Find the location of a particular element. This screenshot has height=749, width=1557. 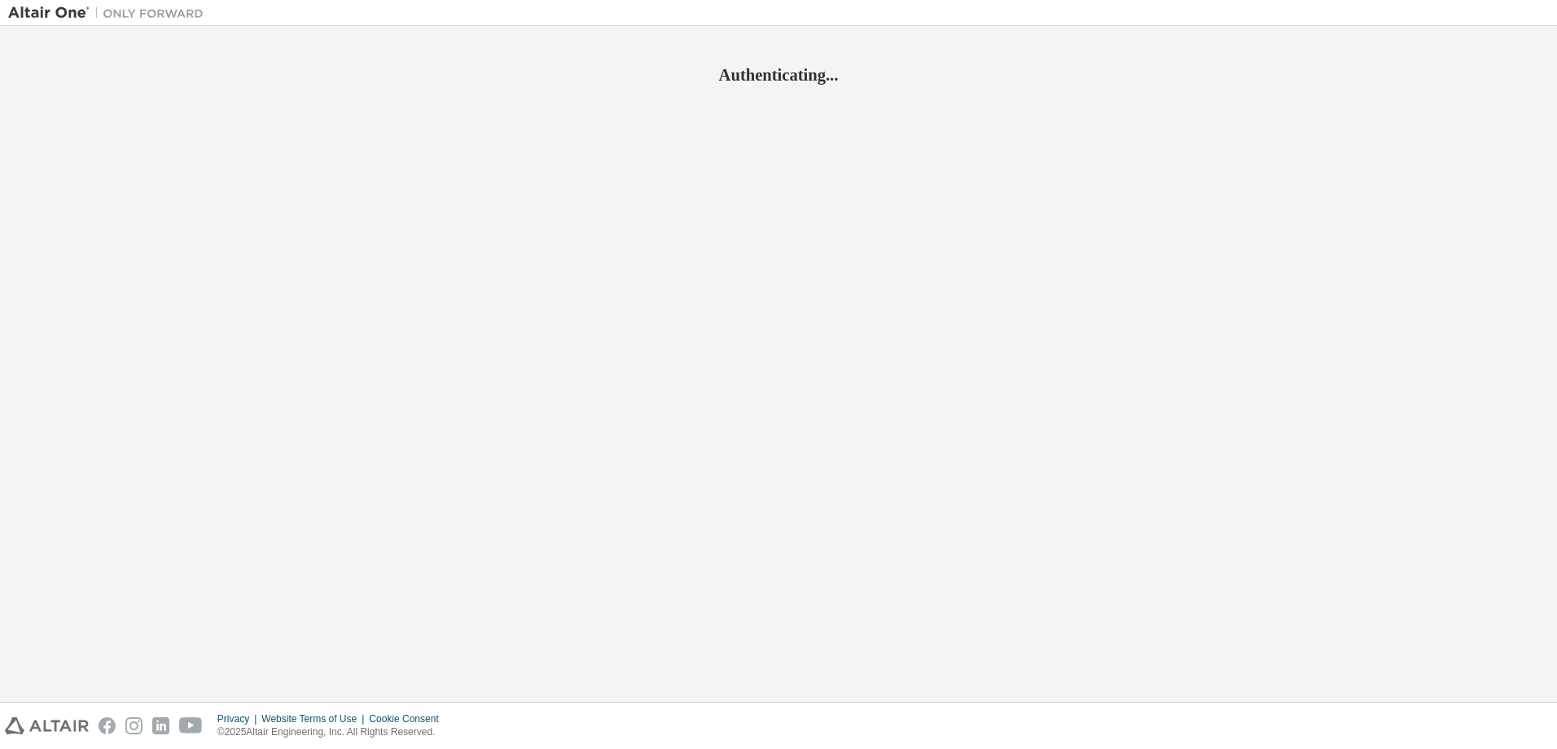

div: Cookie Consent is located at coordinates (408, 719).